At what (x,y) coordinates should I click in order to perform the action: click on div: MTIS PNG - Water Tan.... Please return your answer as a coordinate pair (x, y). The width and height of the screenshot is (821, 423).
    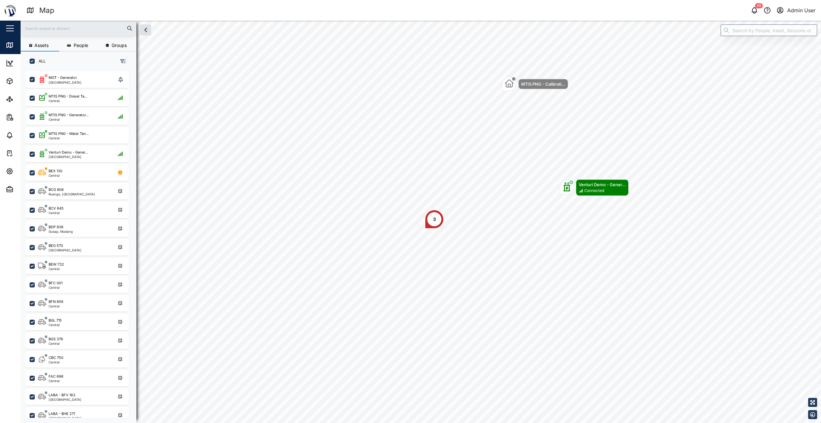
    Looking at the image, I should click on (68, 133).